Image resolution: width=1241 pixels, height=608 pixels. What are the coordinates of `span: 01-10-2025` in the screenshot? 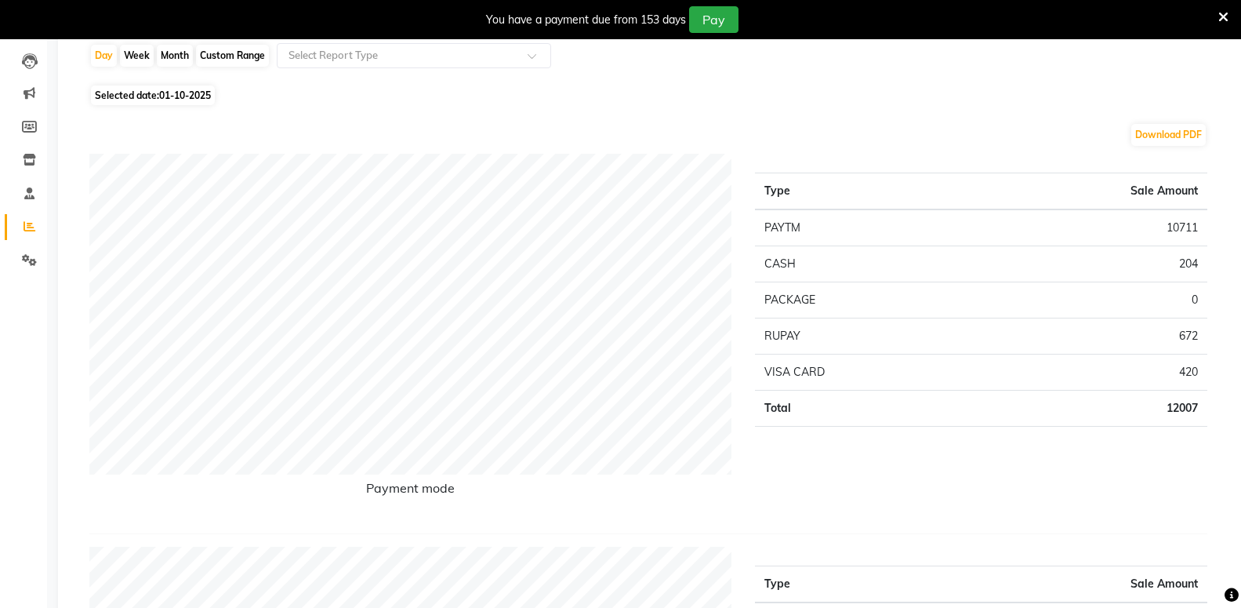 It's located at (185, 95).